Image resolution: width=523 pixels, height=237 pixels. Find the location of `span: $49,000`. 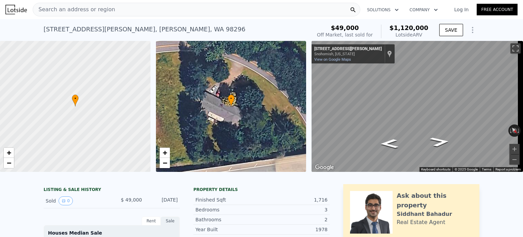

span: $49,000 is located at coordinates (345, 28).